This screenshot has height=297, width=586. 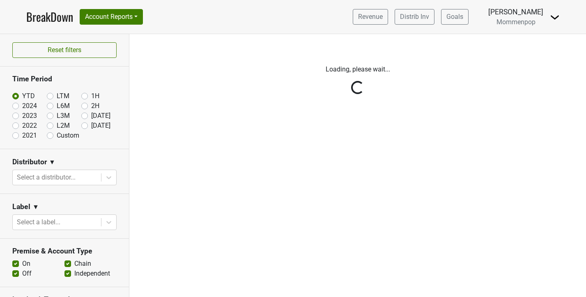 What do you see at coordinates (357, 69) in the screenshot?
I see `p: Loading, please wait...` at bounding box center [357, 69].